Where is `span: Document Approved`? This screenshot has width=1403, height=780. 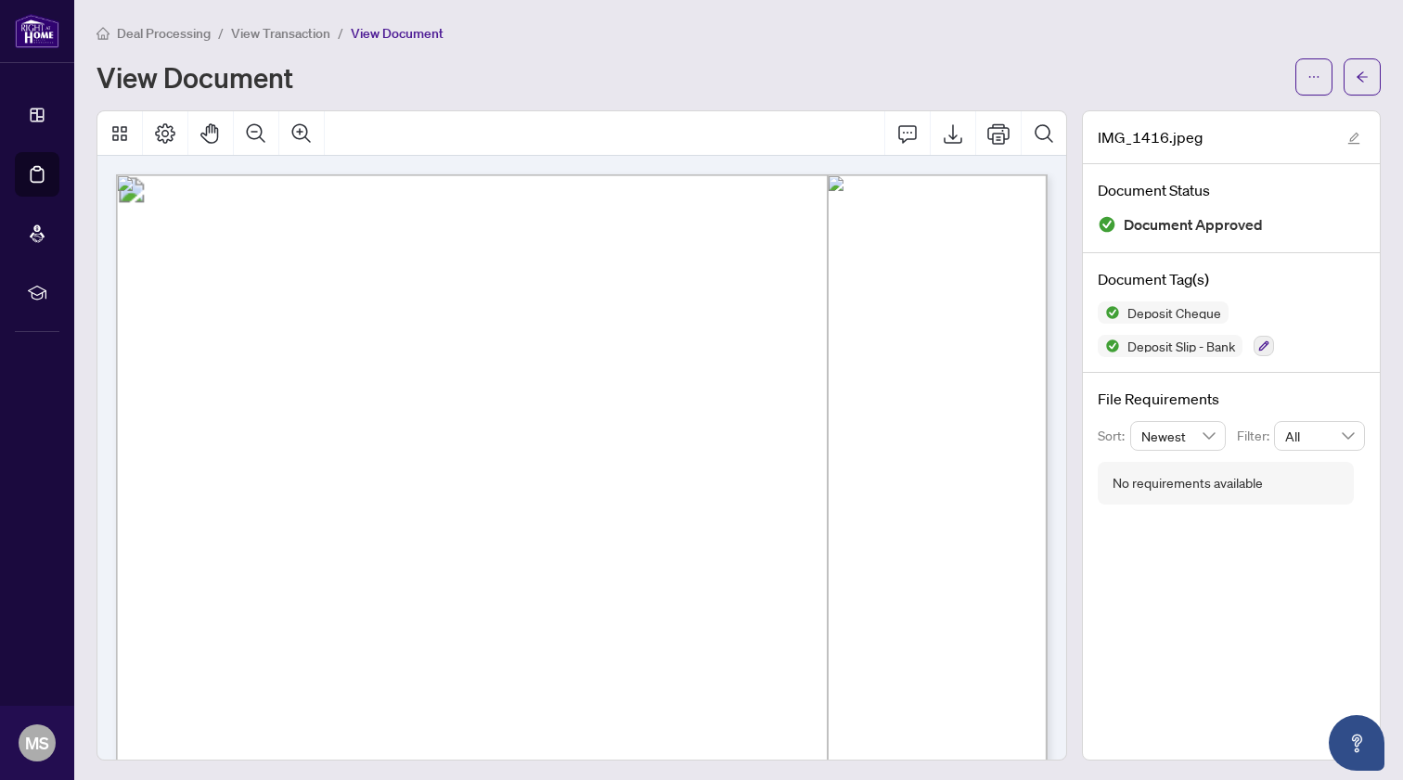
span: Document Approved is located at coordinates (1193, 225).